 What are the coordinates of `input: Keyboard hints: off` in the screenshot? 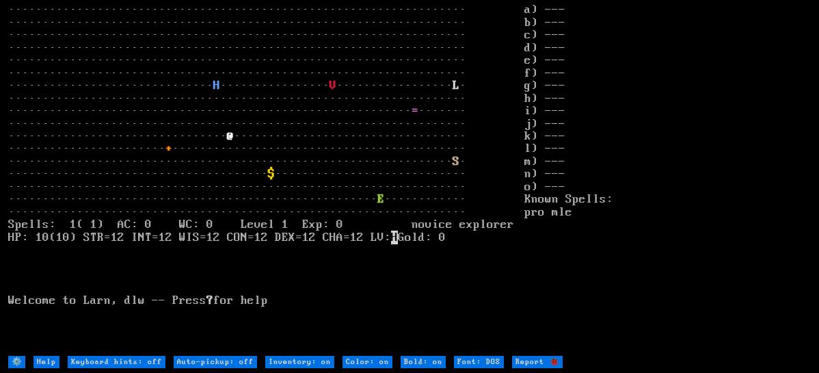 It's located at (116, 362).